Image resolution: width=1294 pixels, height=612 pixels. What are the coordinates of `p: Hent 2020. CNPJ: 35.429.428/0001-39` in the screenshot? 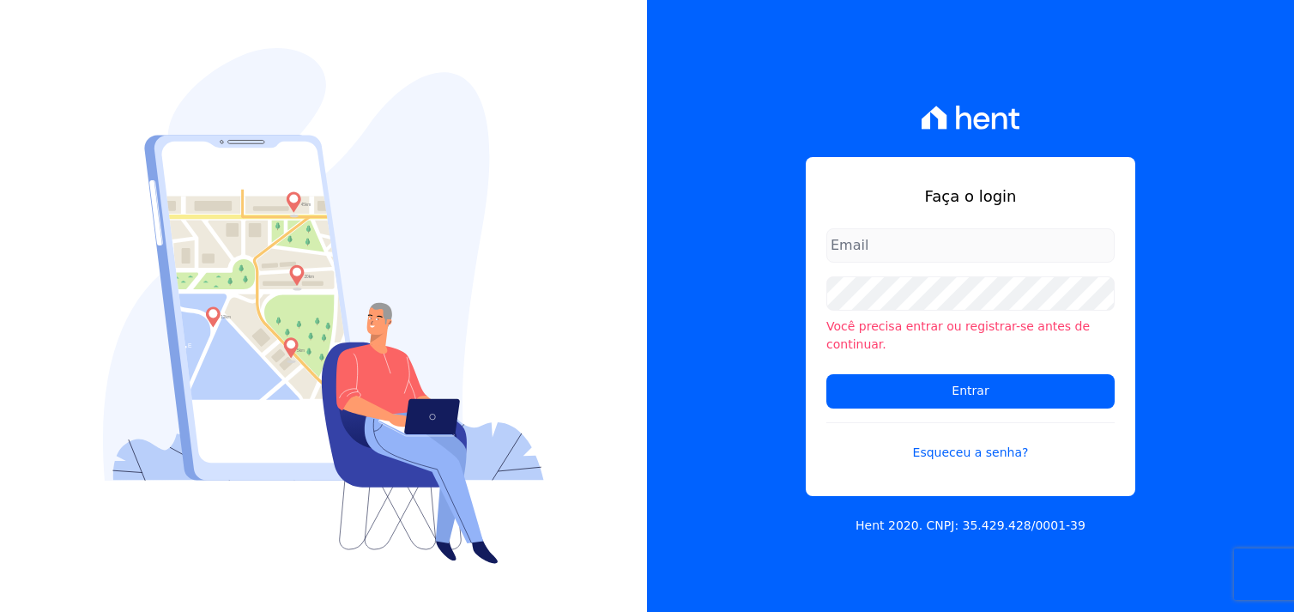 It's located at (971, 525).